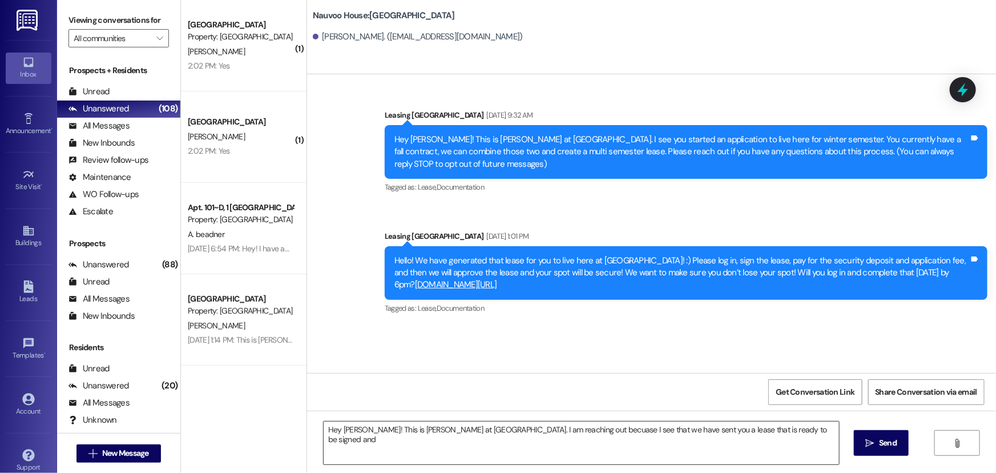  What do you see at coordinates (119, 453) in the screenshot?
I see `button: New Message` at bounding box center [119, 453].